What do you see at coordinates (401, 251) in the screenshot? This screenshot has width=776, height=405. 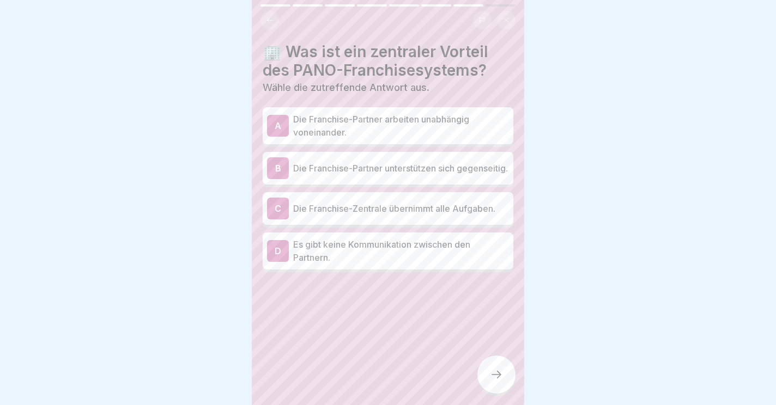 I see `p: Es gibt keine Kommunikation zwischen den Partnern.` at bounding box center [401, 251].